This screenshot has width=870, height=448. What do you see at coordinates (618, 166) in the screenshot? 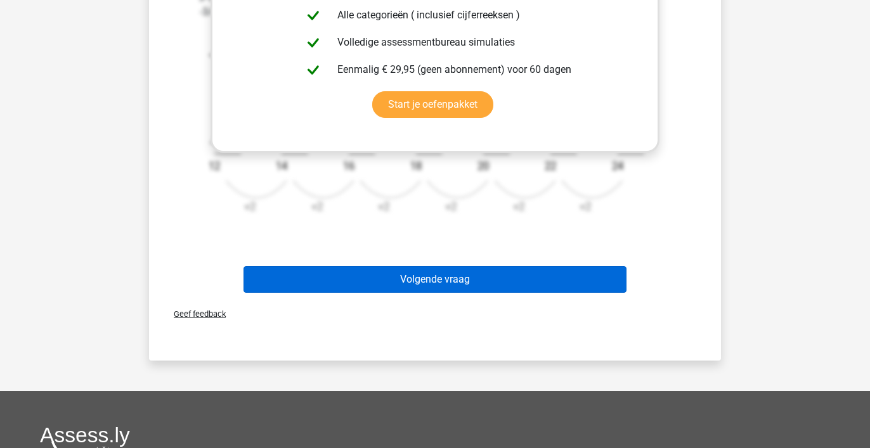
I see `text: 24` at bounding box center [618, 166].